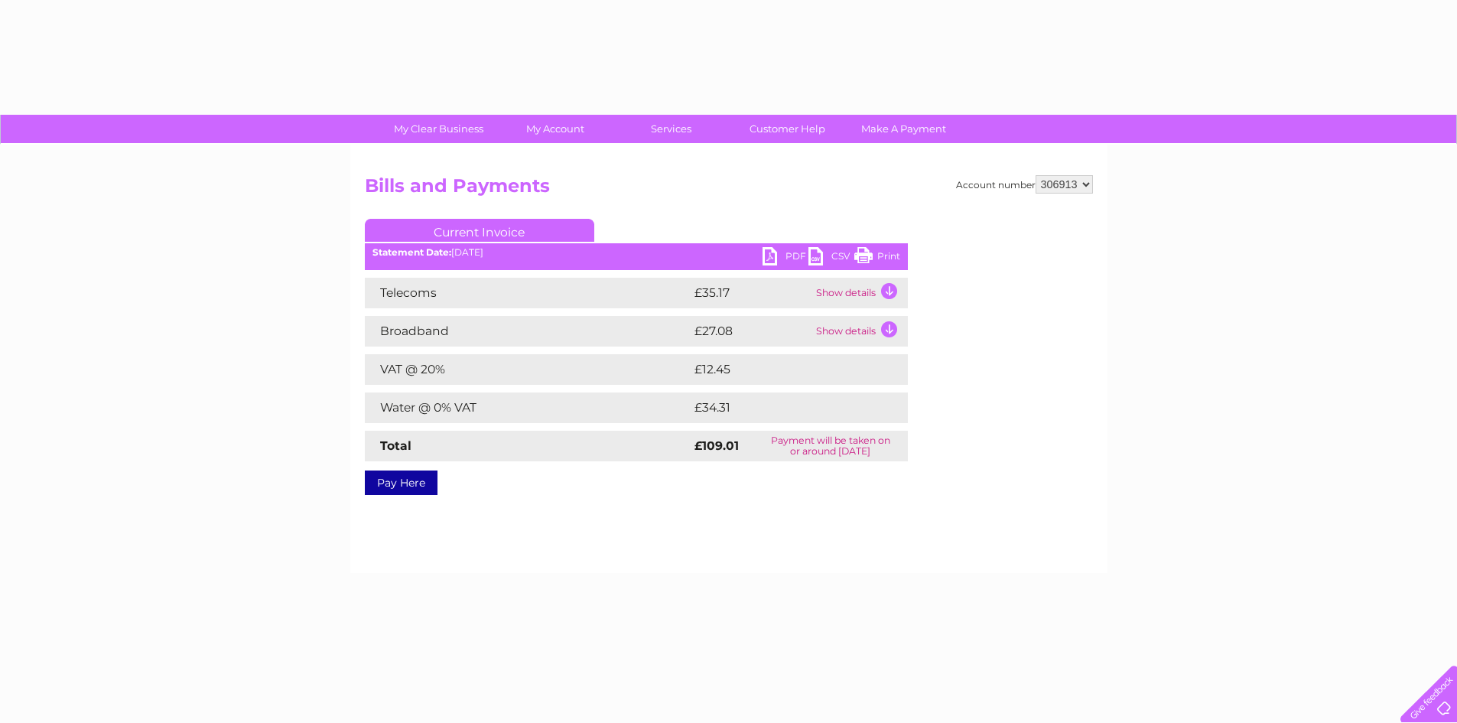  I want to click on strong: Total, so click(395, 445).